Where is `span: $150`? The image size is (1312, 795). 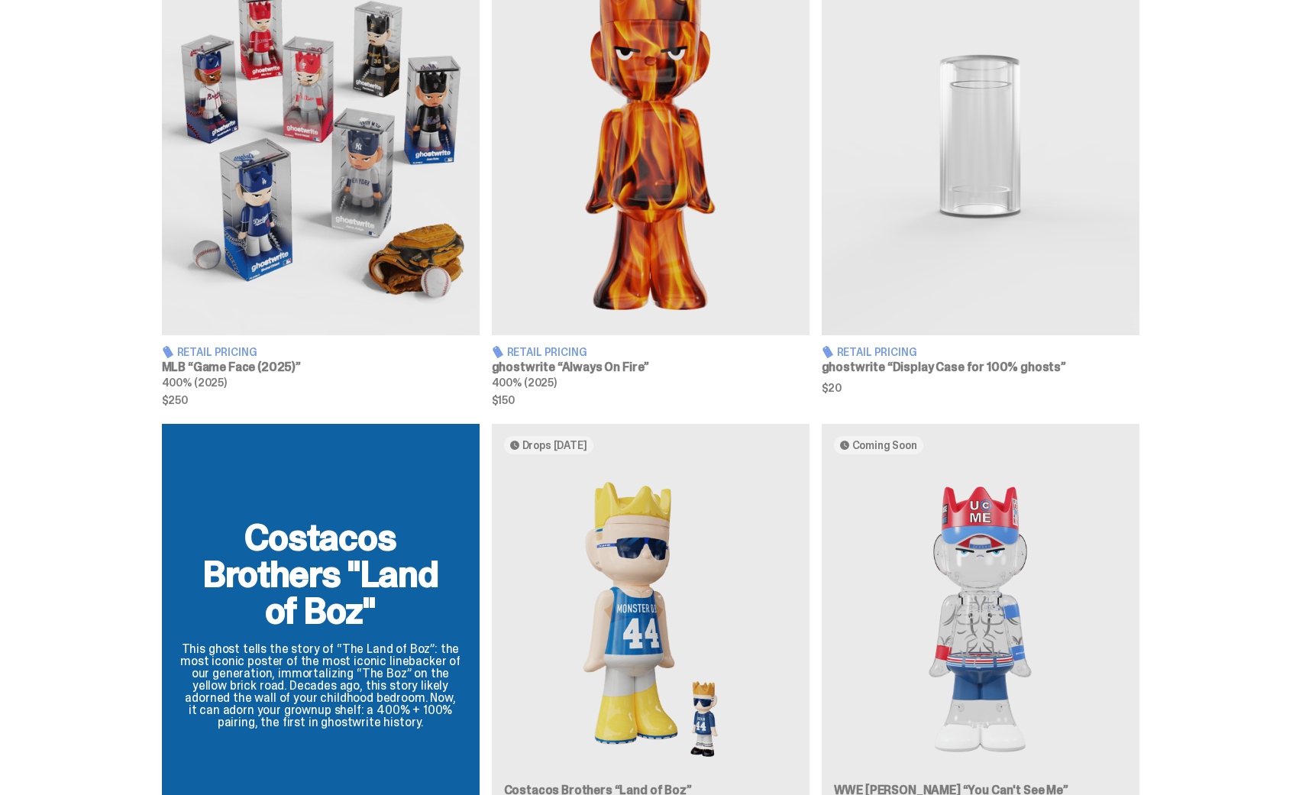 span: $150 is located at coordinates (651, 400).